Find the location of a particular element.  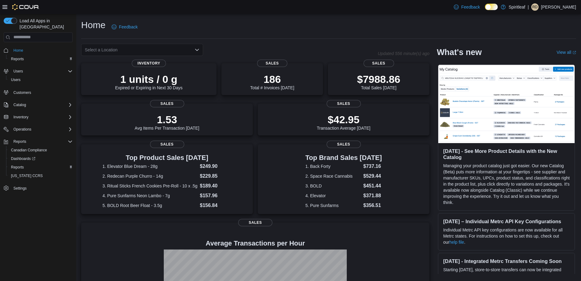

h2: What's new is located at coordinates (459, 52).